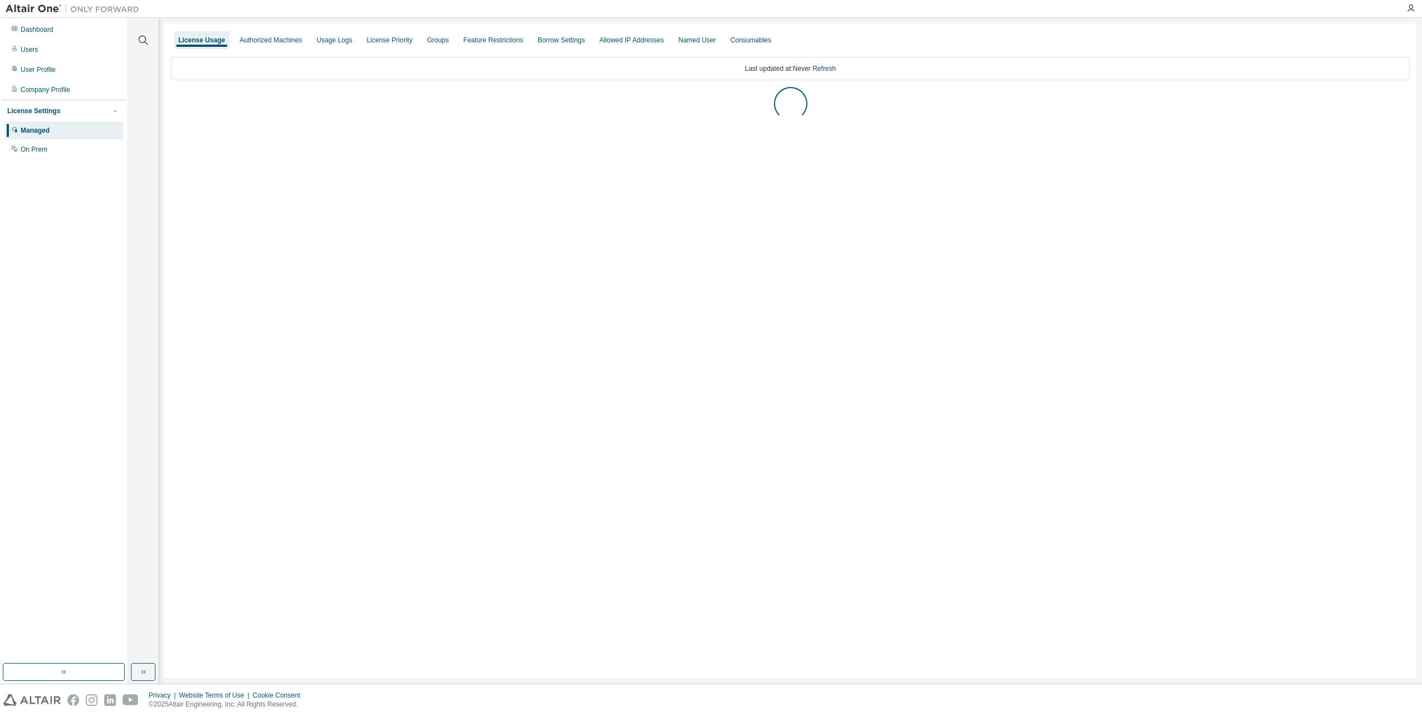 This screenshot has height=716, width=1422. Describe the element at coordinates (29, 50) in the screenshot. I see `div: Users` at that location.